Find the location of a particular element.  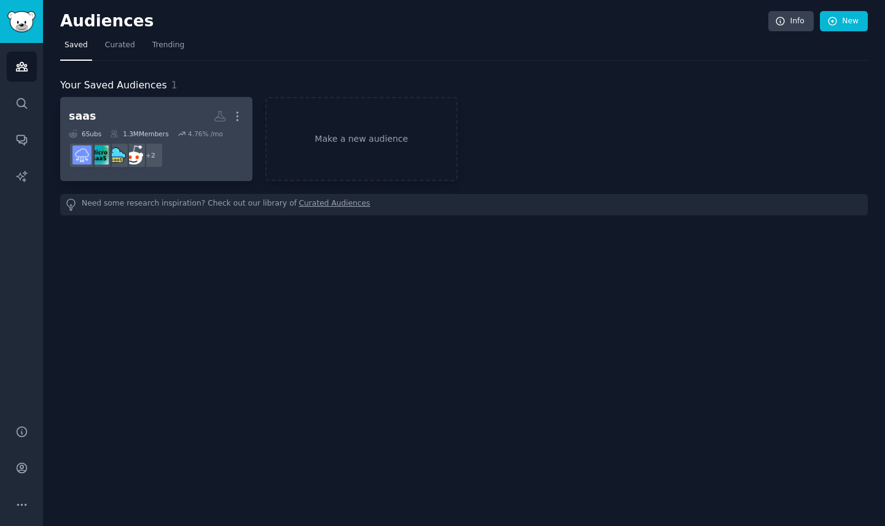

a: Saved is located at coordinates (76, 48).